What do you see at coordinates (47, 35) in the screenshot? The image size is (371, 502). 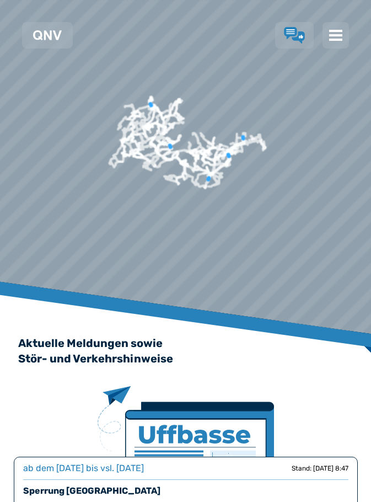 I see `a: QNV Logo` at bounding box center [47, 35].